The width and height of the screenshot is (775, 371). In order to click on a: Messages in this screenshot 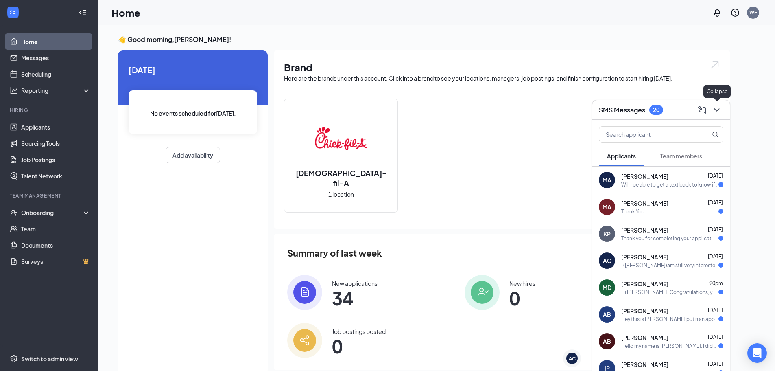, I will do `click(56, 58)`.